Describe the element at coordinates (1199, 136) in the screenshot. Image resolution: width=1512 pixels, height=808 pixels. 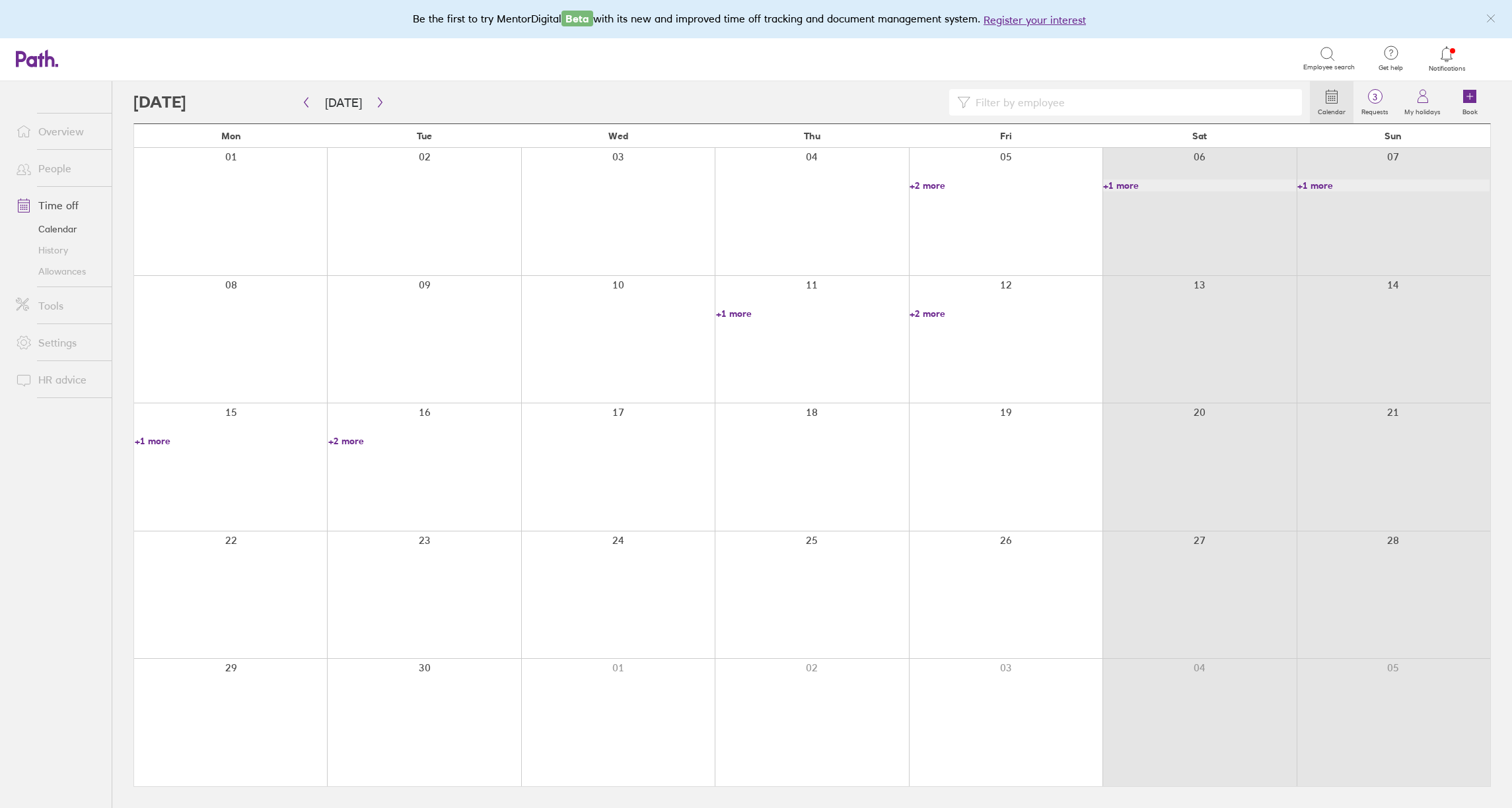
I see `span: Sat` at that location.